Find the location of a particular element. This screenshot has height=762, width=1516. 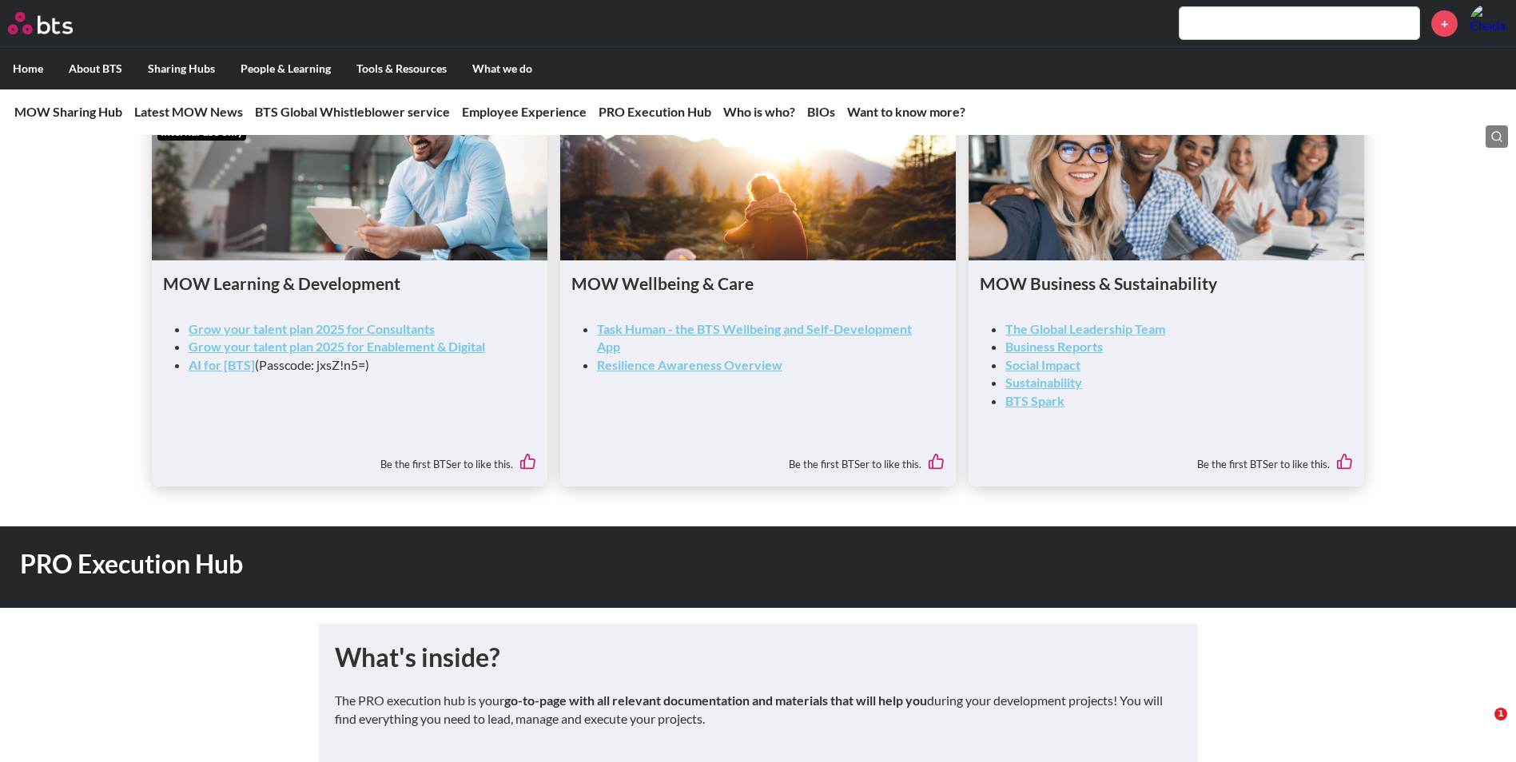

label: People & Learning is located at coordinates (285, 69).